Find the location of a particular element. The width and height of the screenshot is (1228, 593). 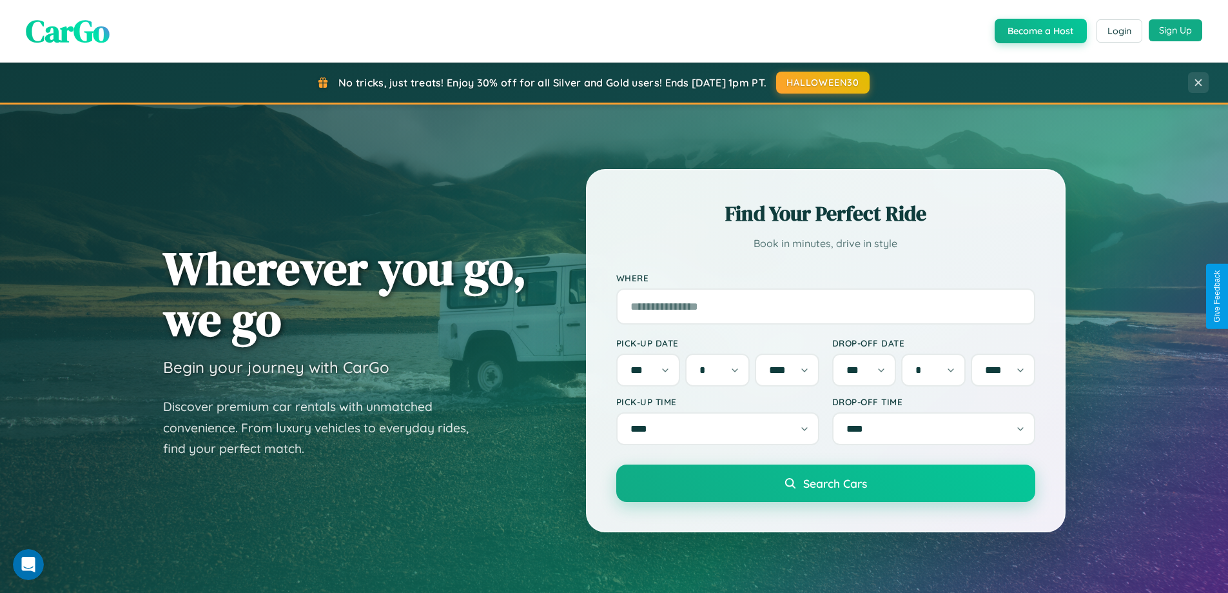

label: Where is located at coordinates (826, 277).